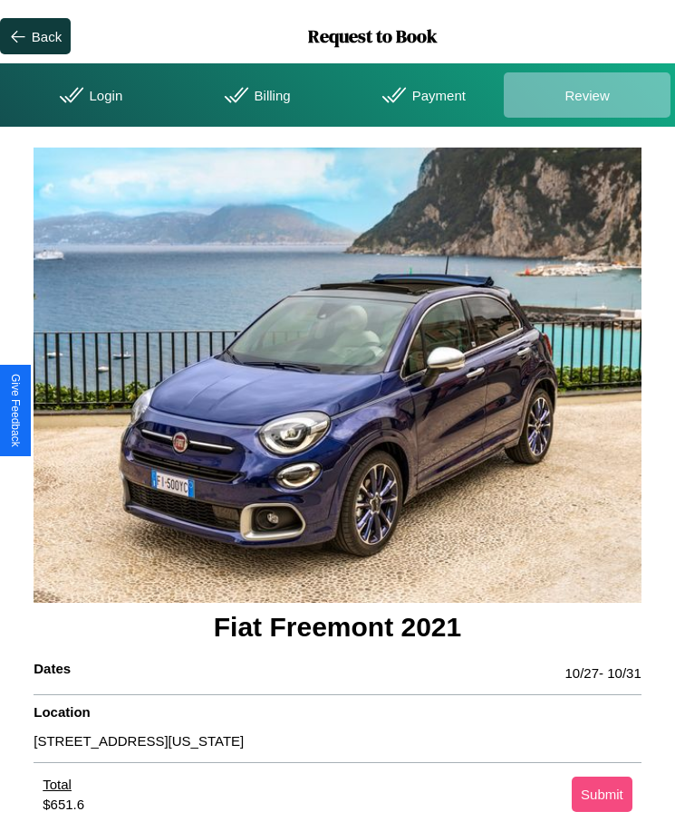 This screenshot has height=821, width=675. Describe the element at coordinates (601, 794) in the screenshot. I see `button: Submit` at that location.